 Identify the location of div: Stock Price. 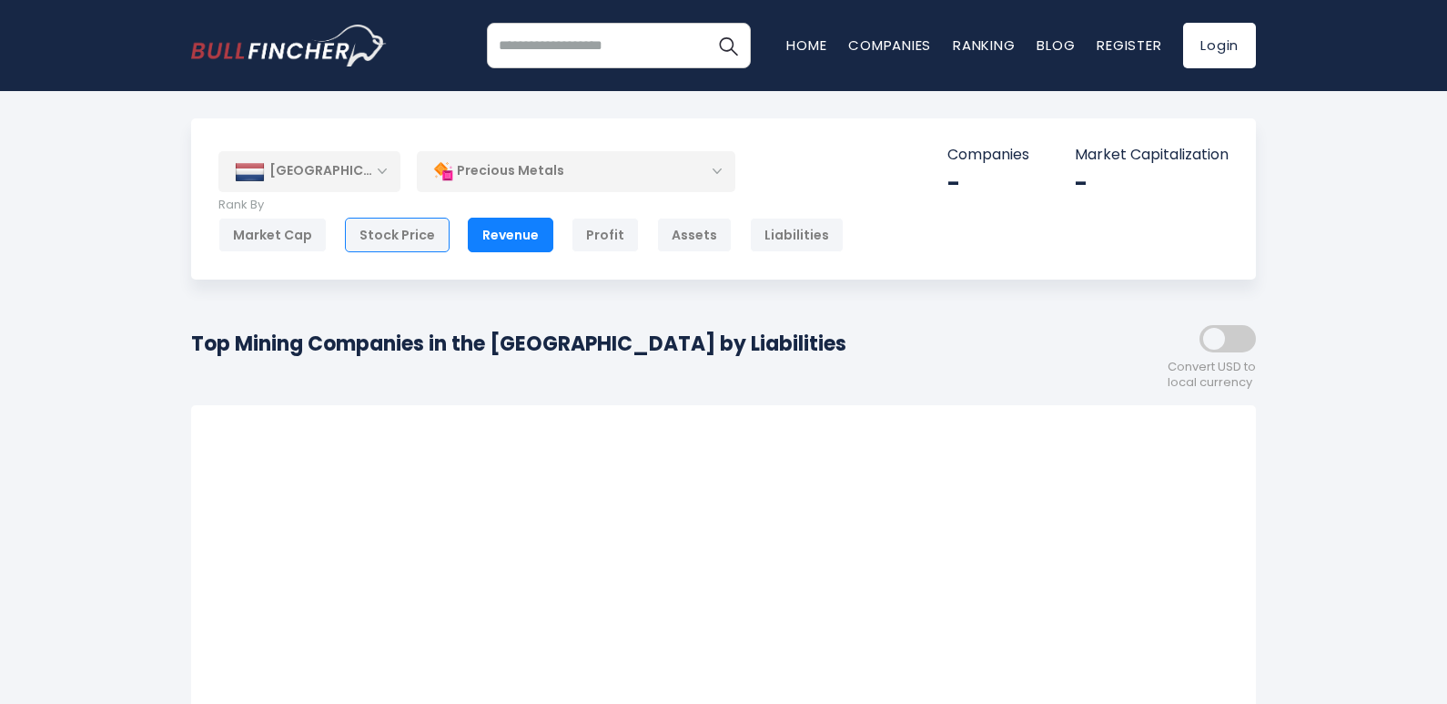
(397, 235).